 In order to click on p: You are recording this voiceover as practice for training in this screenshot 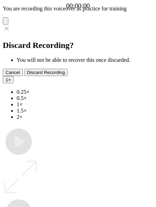, I will do `click(78, 9)`.